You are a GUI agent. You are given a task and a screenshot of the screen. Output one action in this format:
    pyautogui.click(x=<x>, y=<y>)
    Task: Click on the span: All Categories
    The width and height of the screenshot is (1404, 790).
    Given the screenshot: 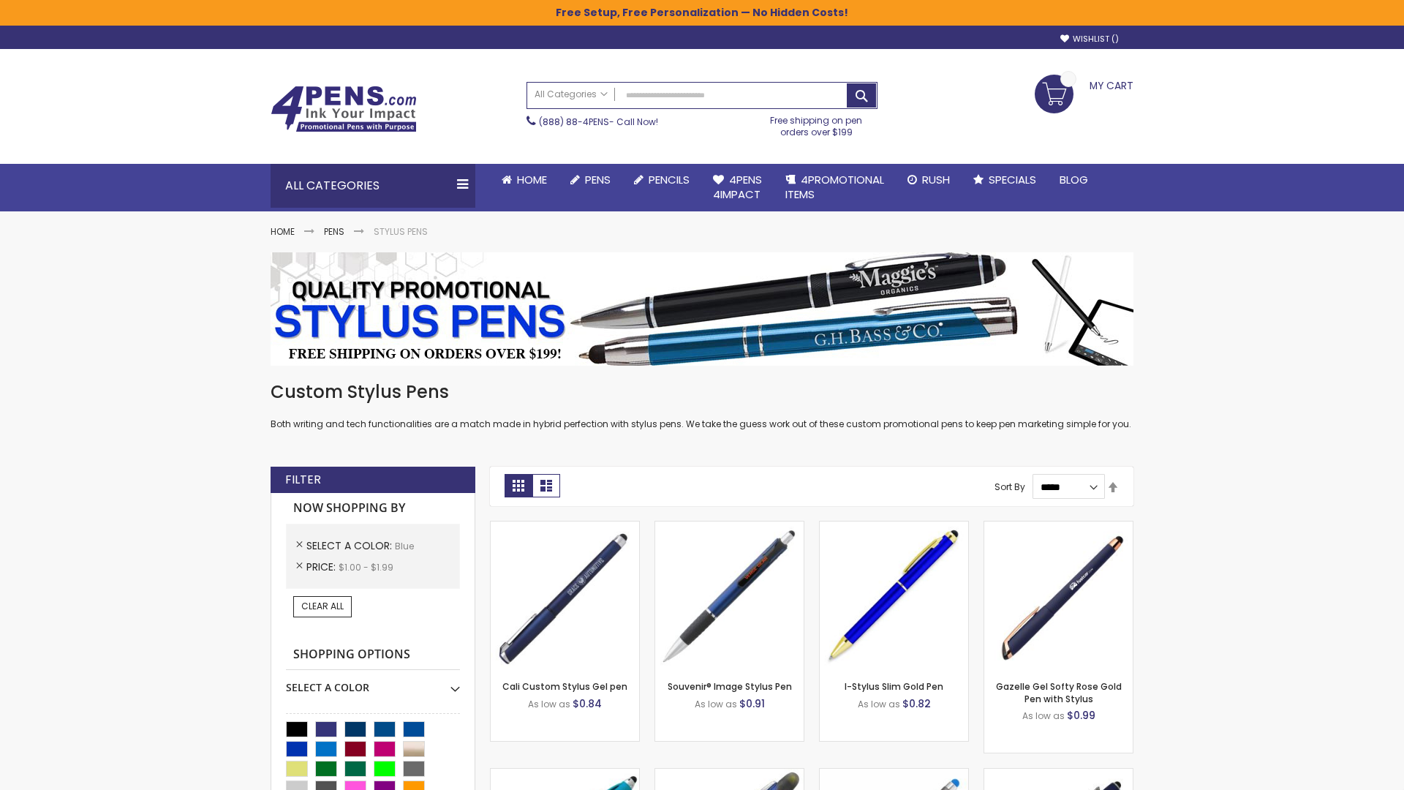 What is the action you would take?
    pyautogui.click(x=571, y=94)
    